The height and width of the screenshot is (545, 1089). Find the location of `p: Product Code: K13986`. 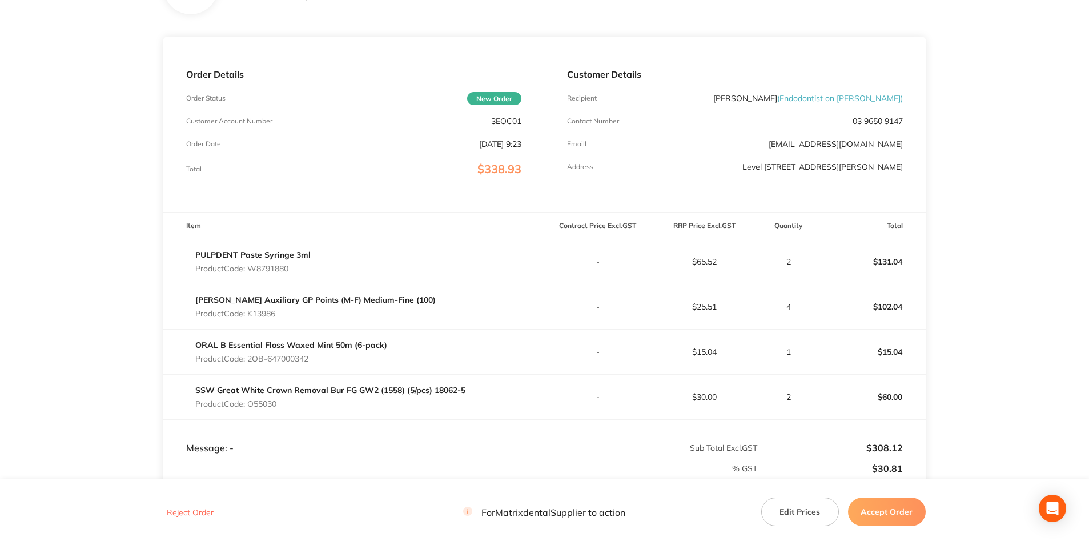

p: Product Code: K13986 is located at coordinates (315, 314).